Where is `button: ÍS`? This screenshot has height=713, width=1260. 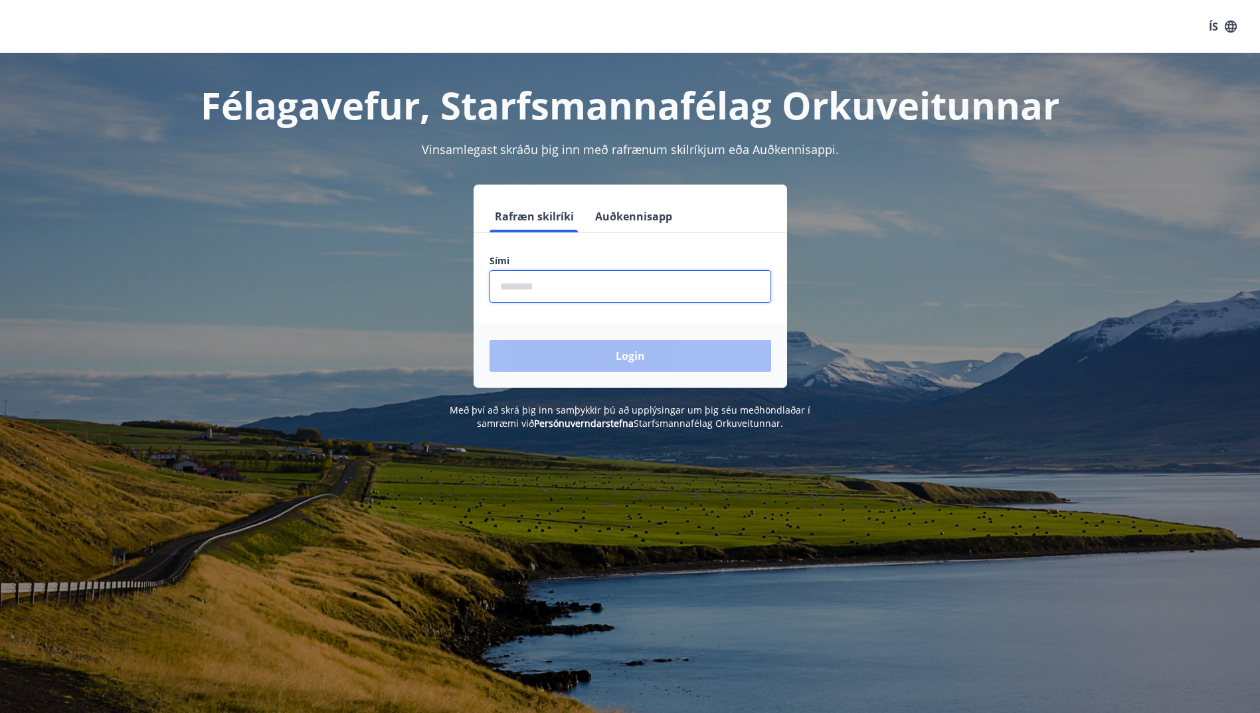 button: ÍS is located at coordinates (1223, 27).